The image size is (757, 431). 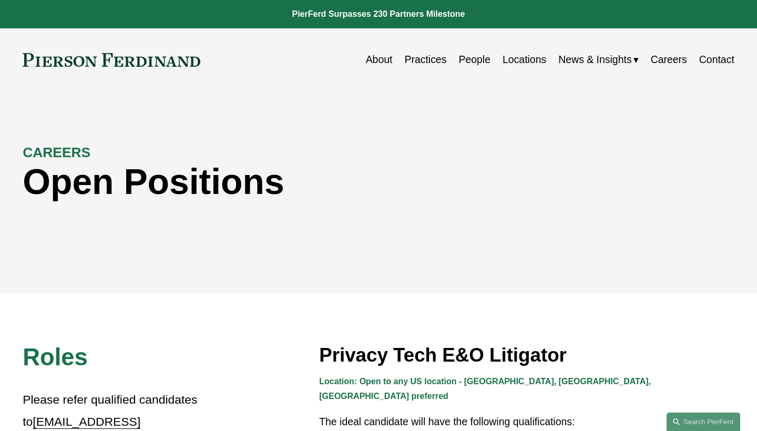 What do you see at coordinates (527, 355) in the screenshot?
I see `h3: Privacy Tech E&O Litigator` at bounding box center [527, 355].